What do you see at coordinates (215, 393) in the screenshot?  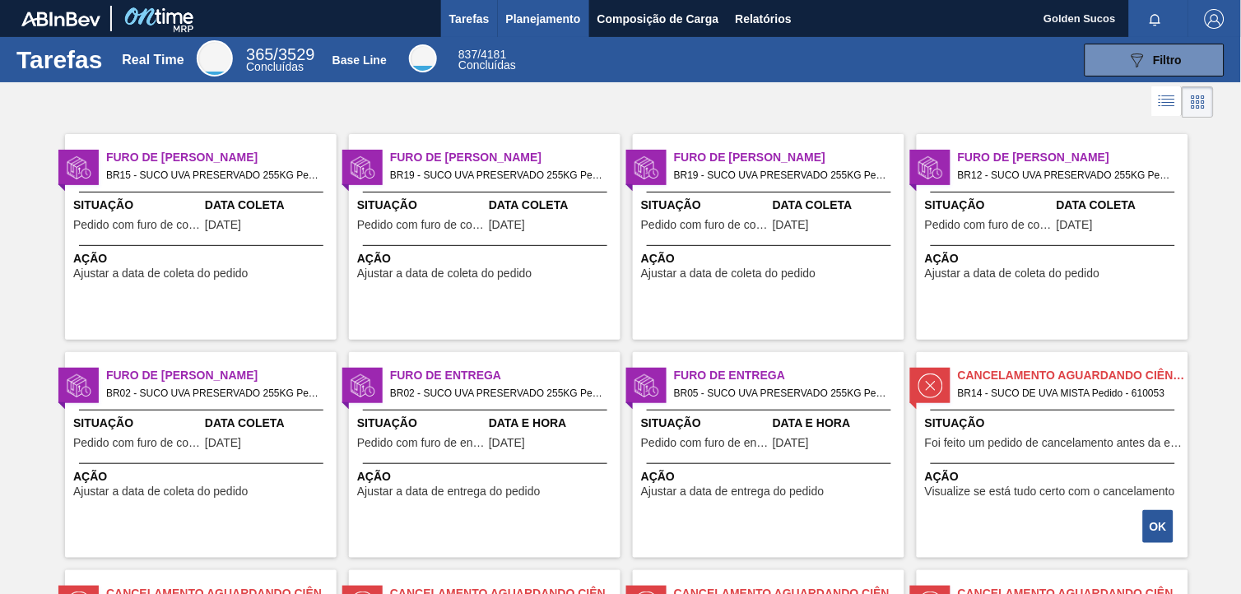 I see `span: BR02 - SUCO UVA PRESERVADO 255KG Pedido - 2003604` at bounding box center [215, 393].